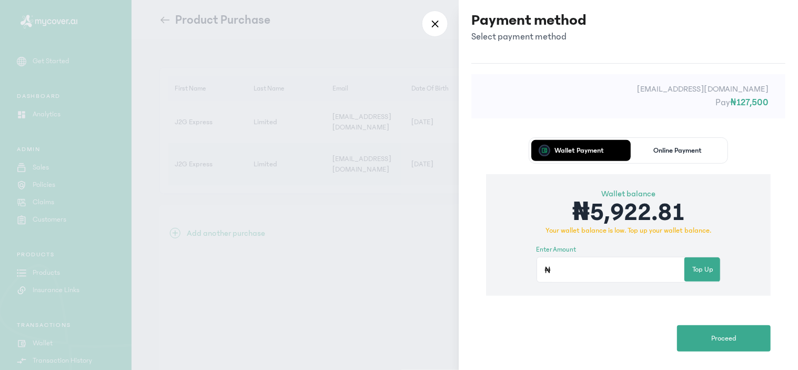 The height and width of the screenshot is (370, 798). What do you see at coordinates (579, 150) in the screenshot?
I see `button: Wallet Payment` at bounding box center [579, 150].